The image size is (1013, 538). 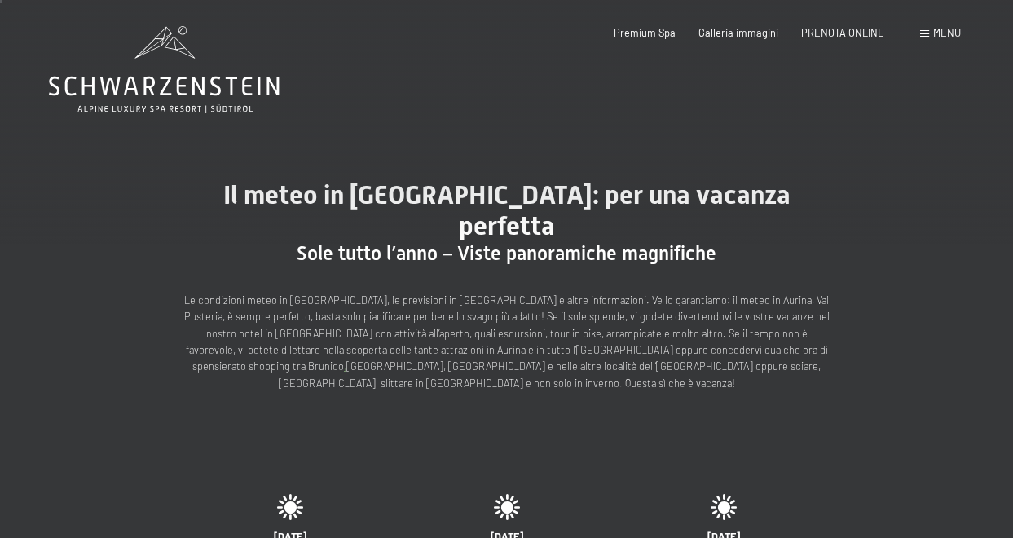 I want to click on span: Menu, so click(x=947, y=33).